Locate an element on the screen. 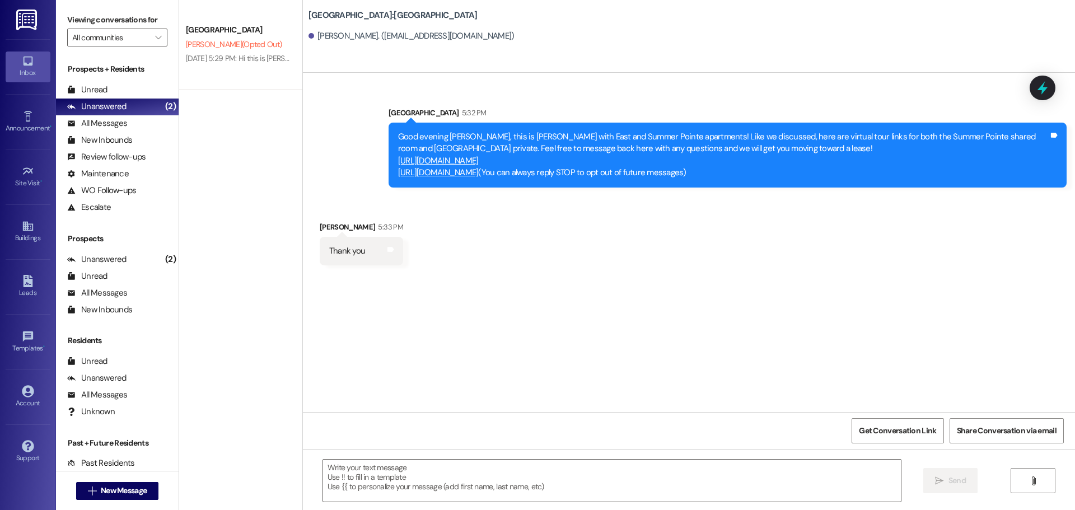  div: Residents is located at coordinates (117, 340).